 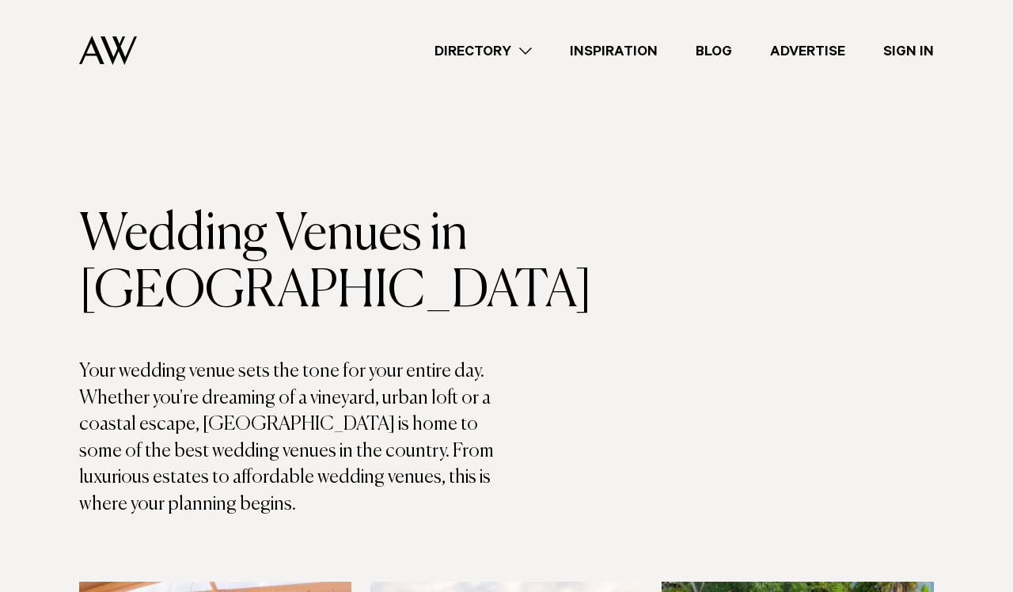 What do you see at coordinates (108, 50) in the screenshot?
I see `img: Auckland Weddings Logo` at bounding box center [108, 50].